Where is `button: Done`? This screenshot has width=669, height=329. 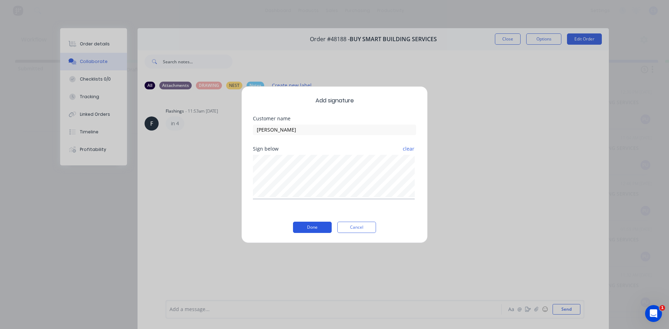 button: Done is located at coordinates (312, 227).